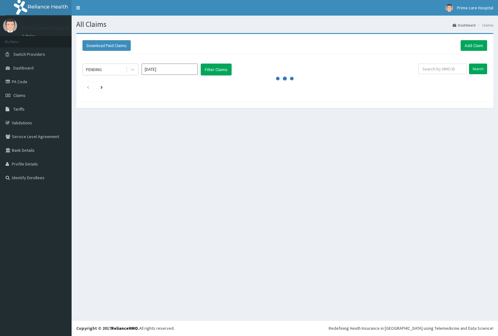 This screenshot has height=336, width=498. What do you see at coordinates (464, 25) in the screenshot?
I see `a: Dashboard` at bounding box center [464, 25].